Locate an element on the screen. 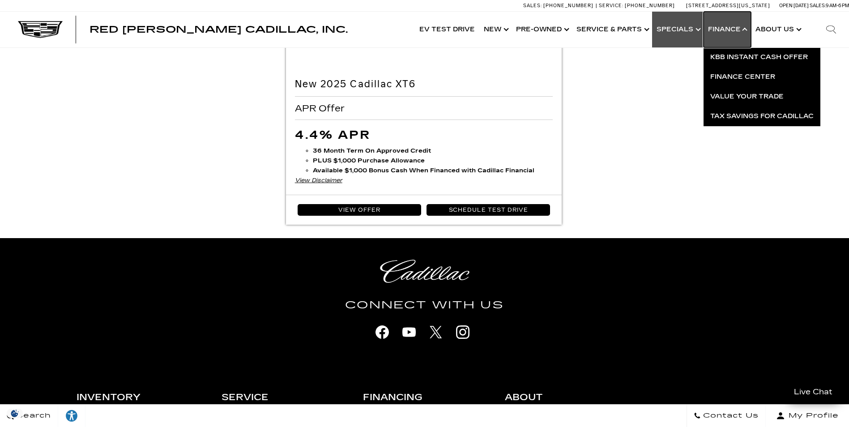 Image resolution: width=849 pixels, height=427 pixels. span: Search is located at coordinates (32, 416).